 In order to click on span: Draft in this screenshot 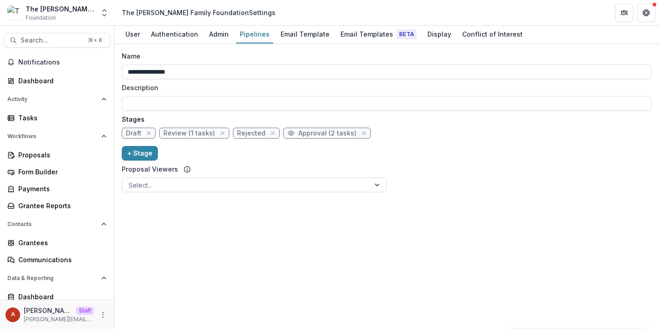, I will do `click(134, 133)`.